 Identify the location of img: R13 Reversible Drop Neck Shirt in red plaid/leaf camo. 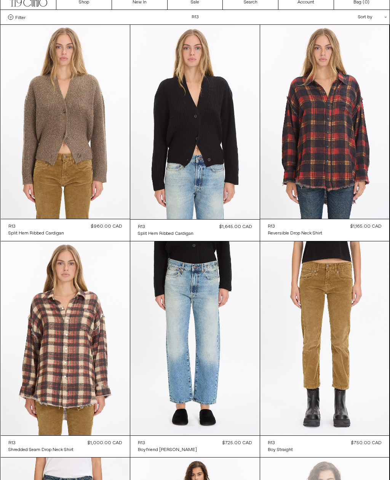
(325, 122).